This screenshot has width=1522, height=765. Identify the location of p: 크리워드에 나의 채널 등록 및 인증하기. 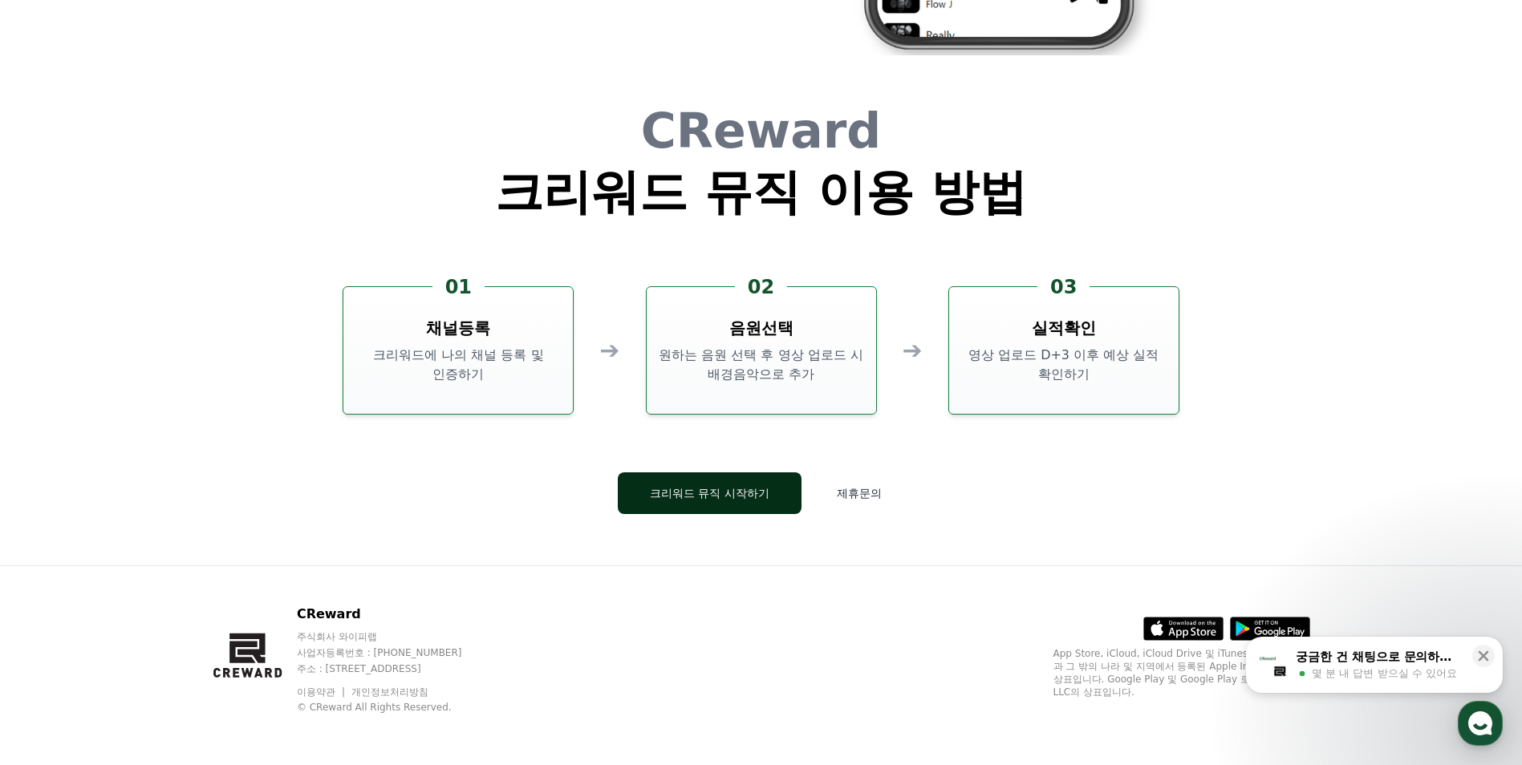
(458, 365).